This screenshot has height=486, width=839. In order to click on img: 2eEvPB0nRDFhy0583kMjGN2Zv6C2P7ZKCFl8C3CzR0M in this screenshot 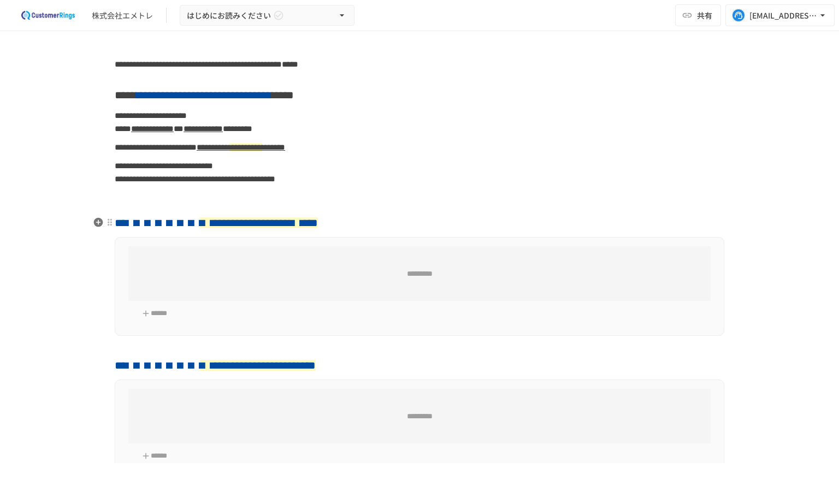, I will do `click(48, 15)`.